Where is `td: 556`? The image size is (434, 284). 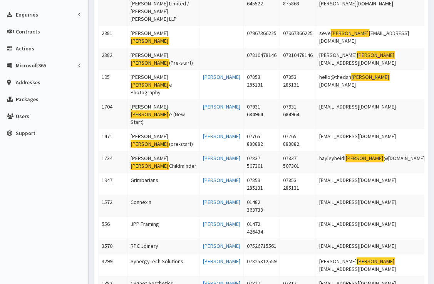 td: 556 is located at coordinates (113, 228).